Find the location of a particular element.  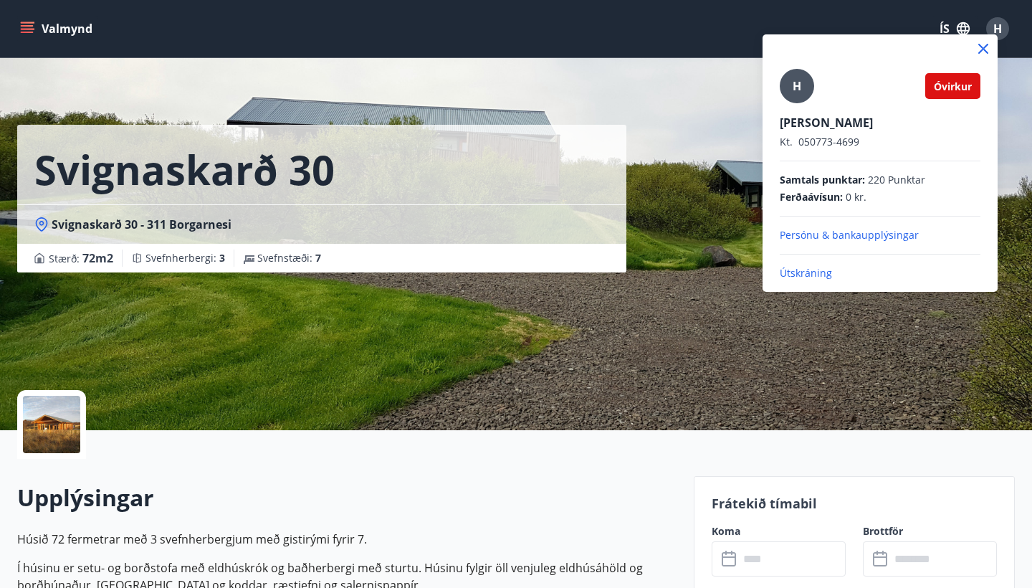

span: Kt. is located at coordinates (786, 141).